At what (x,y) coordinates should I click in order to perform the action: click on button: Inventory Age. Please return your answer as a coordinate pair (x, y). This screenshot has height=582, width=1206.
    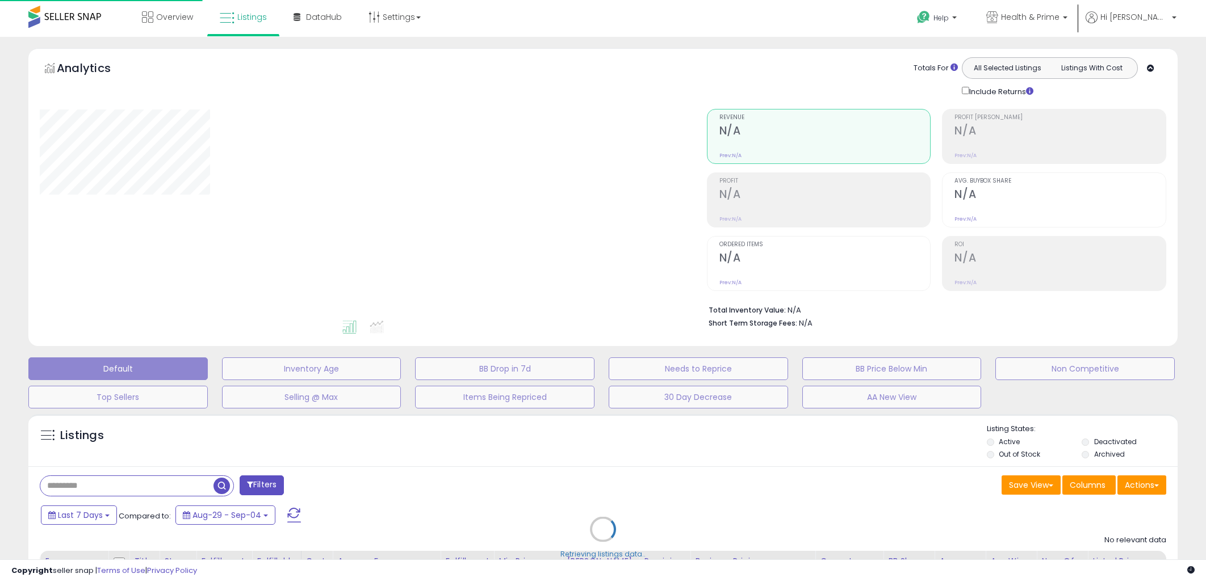
    Looking at the image, I should click on (312, 369).